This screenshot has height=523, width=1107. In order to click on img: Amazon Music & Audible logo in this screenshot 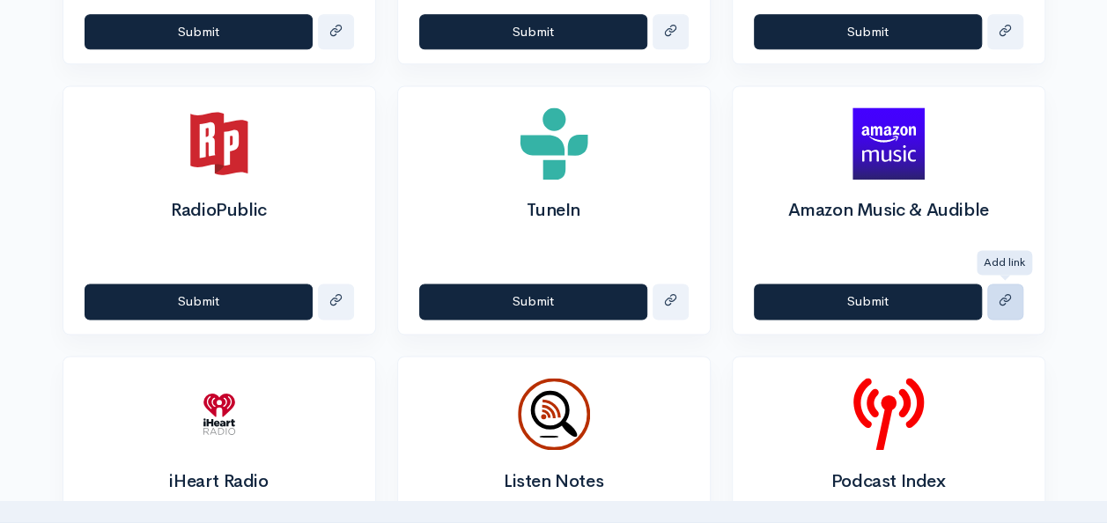, I will do `click(889, 144)`.